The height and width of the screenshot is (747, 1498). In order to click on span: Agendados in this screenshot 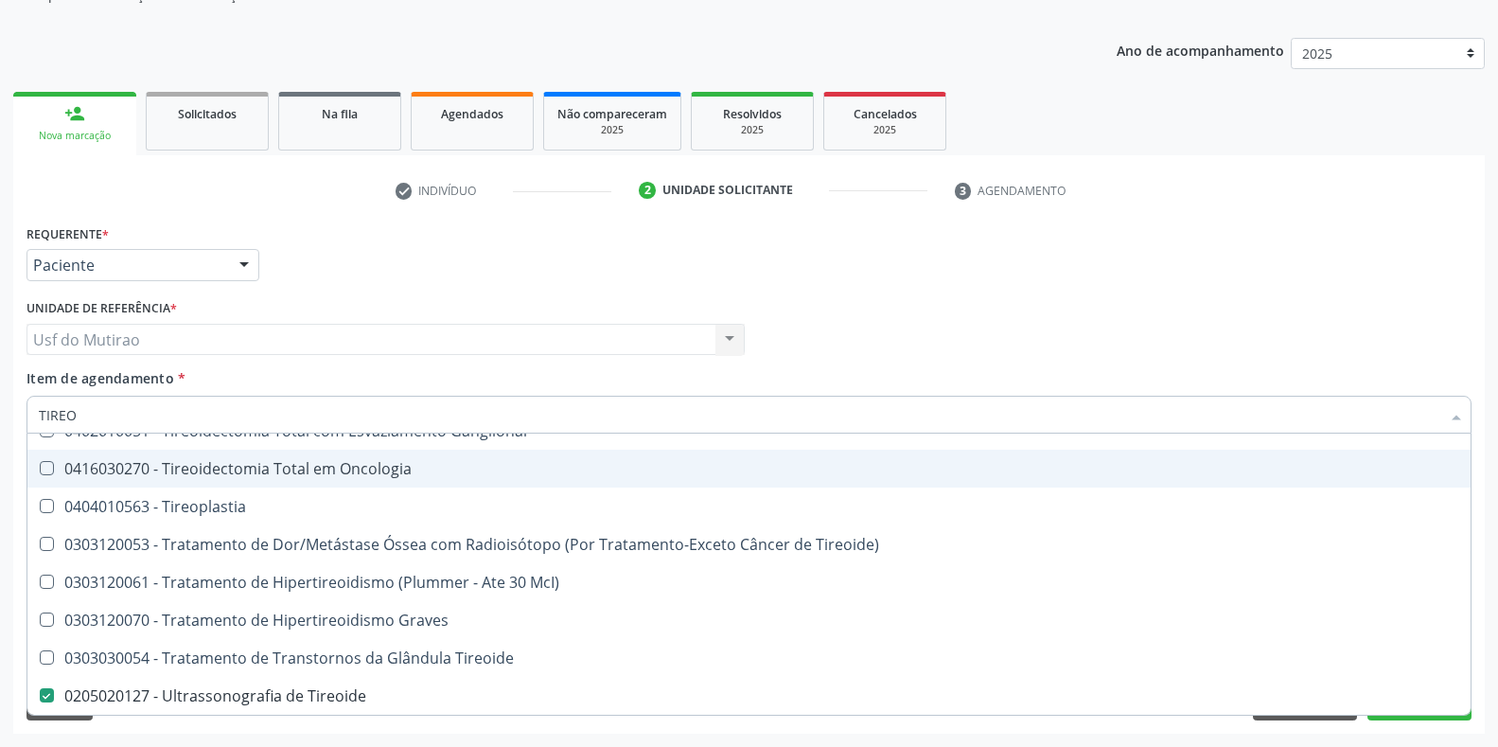, I will do `click(472, 114)`.